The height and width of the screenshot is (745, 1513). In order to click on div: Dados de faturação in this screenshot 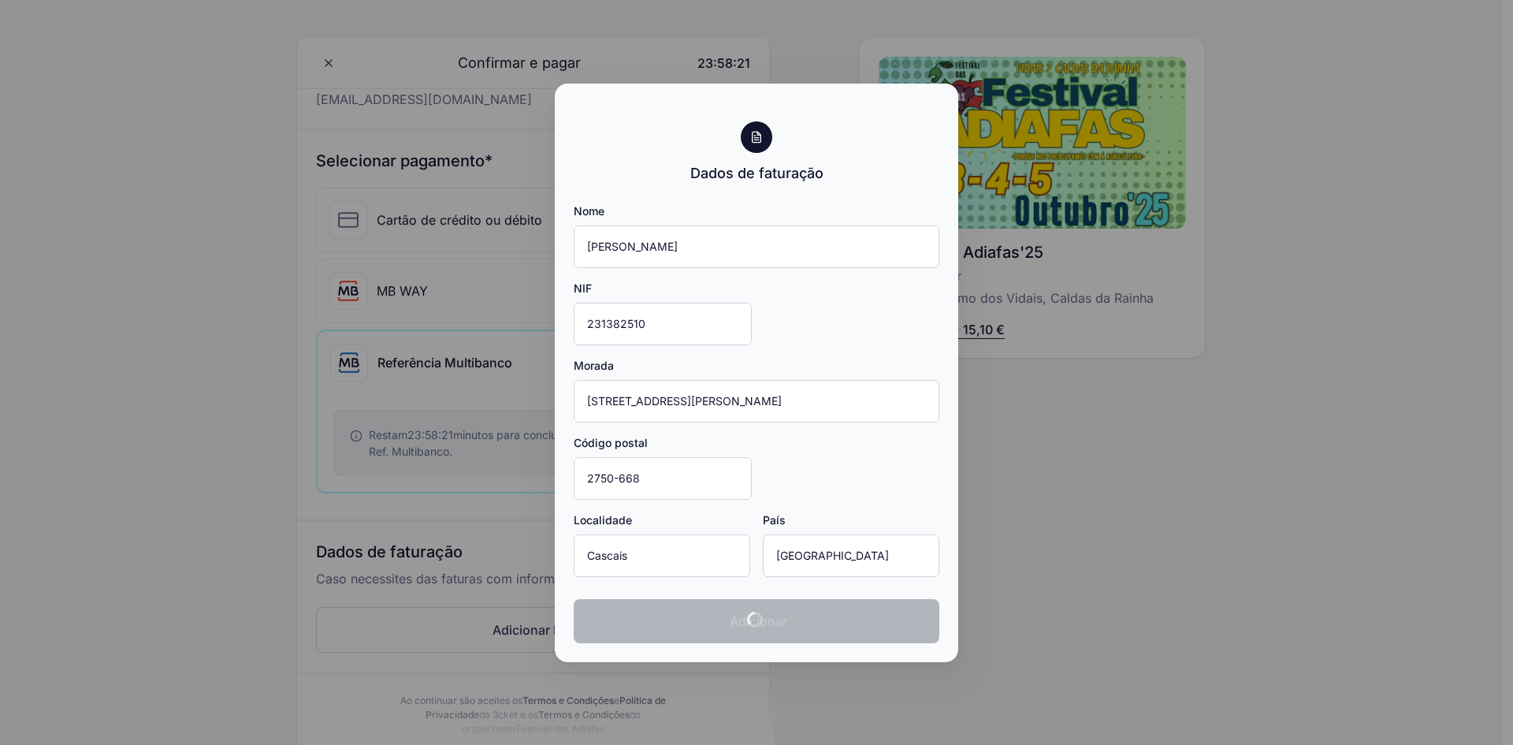, I will do `click(756, 173)`.